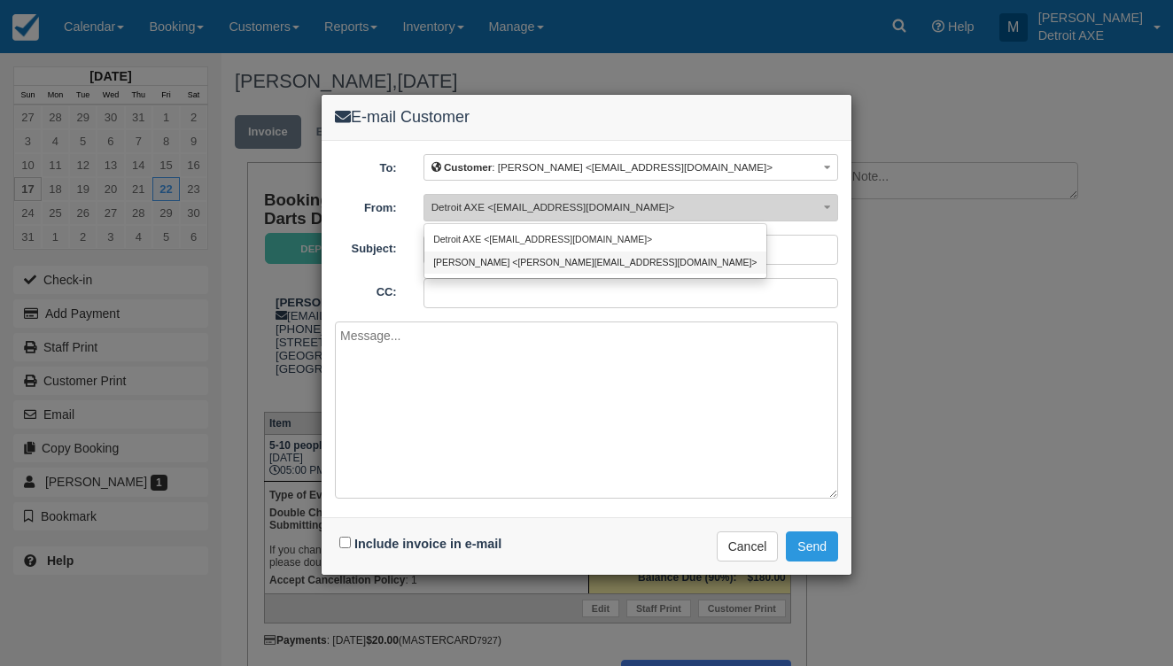 This screenshot has width=1173, height=666. I want to click on label: To:, so click(366, 166).